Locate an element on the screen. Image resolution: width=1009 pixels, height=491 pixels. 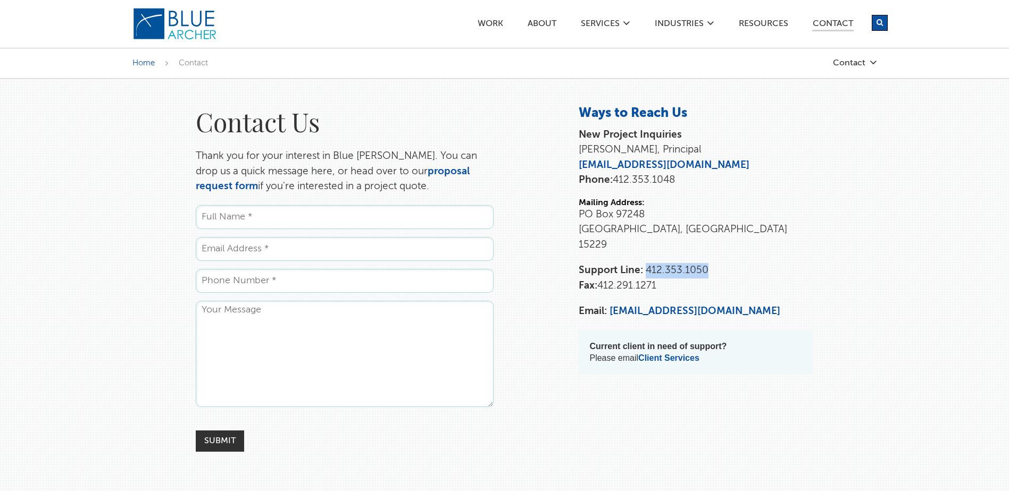
a: SERVICES is located at coordinates (600, 25).